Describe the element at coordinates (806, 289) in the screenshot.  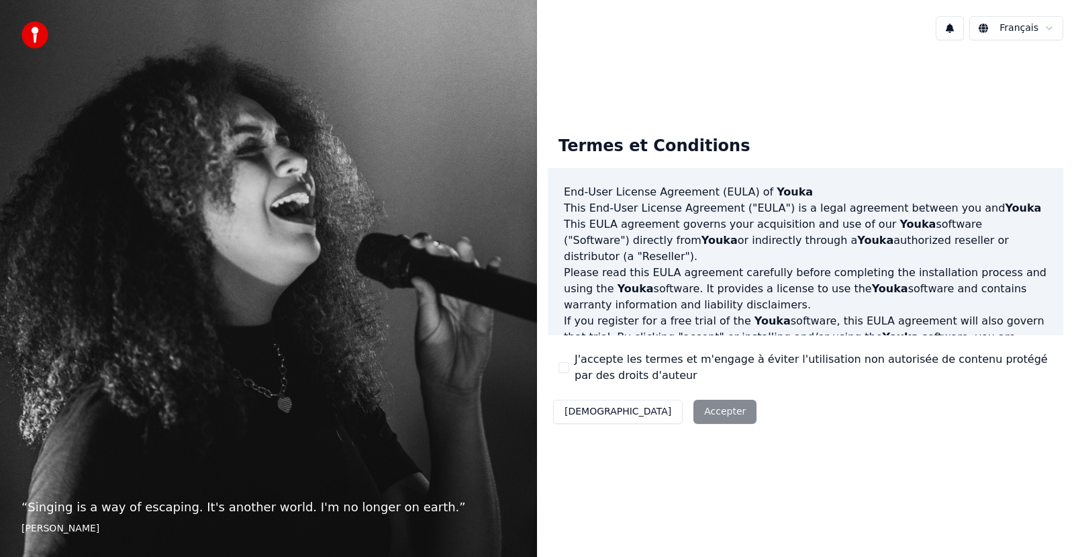
I see `p: Please read this EULA agreement carefully before completing the installation process and using th...` at that location.